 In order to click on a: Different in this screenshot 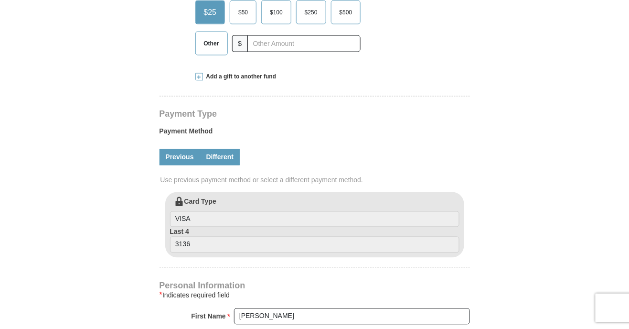, I will do `click(220, 157)`.